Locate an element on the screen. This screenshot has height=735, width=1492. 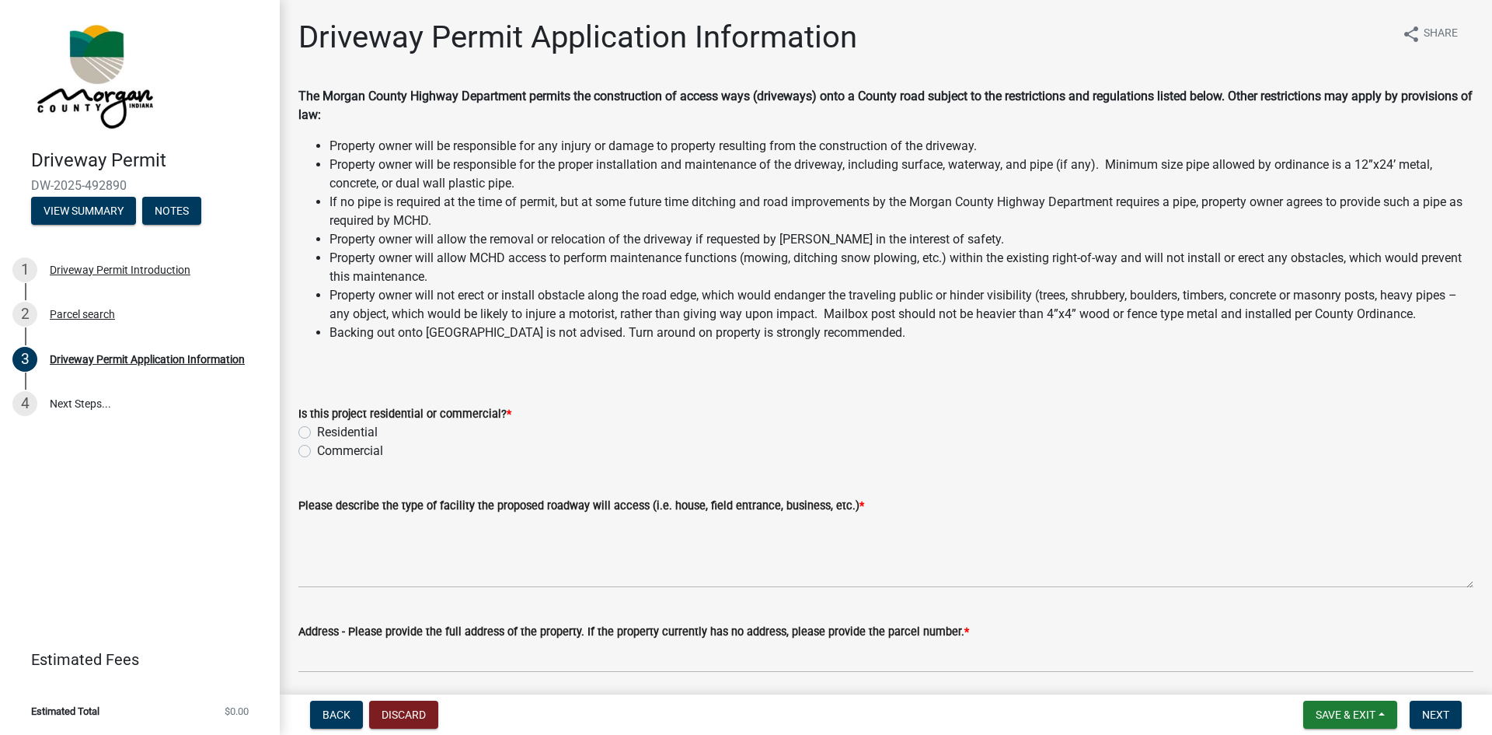
label: Residential is located at coordinates (347, 432).